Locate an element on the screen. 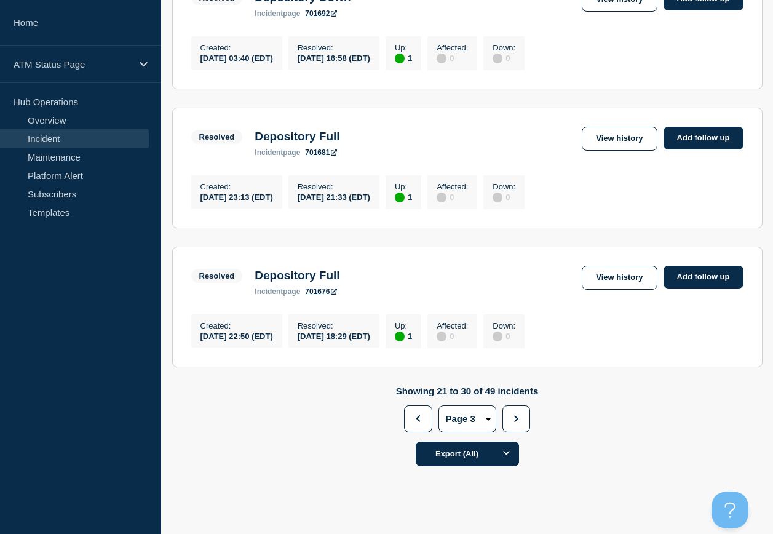 The width and height of the screenshot is (773, 534). button: Options is located at coordinates (507, 454).